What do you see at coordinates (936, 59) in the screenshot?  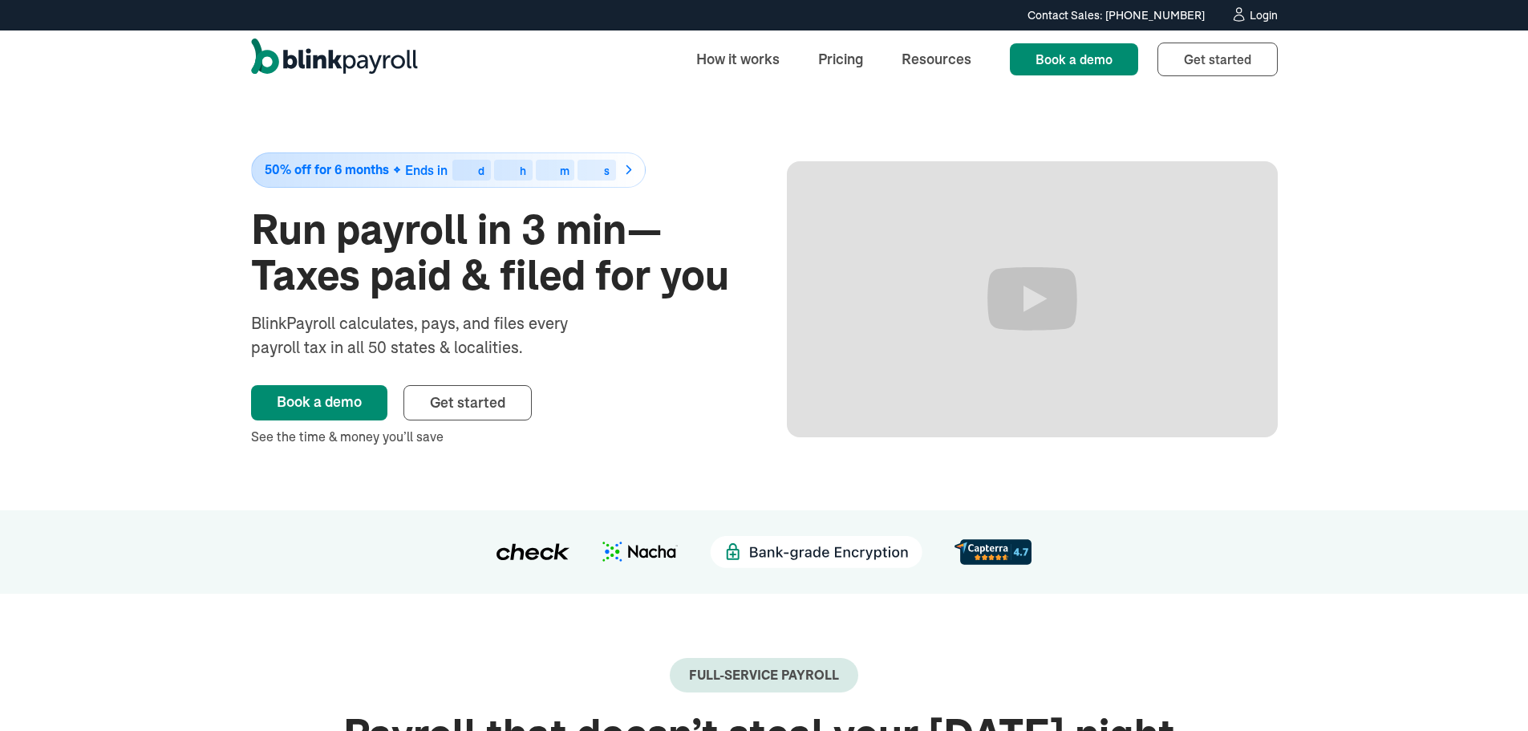 I see `a: Resources` at bounding box center [936, 59].